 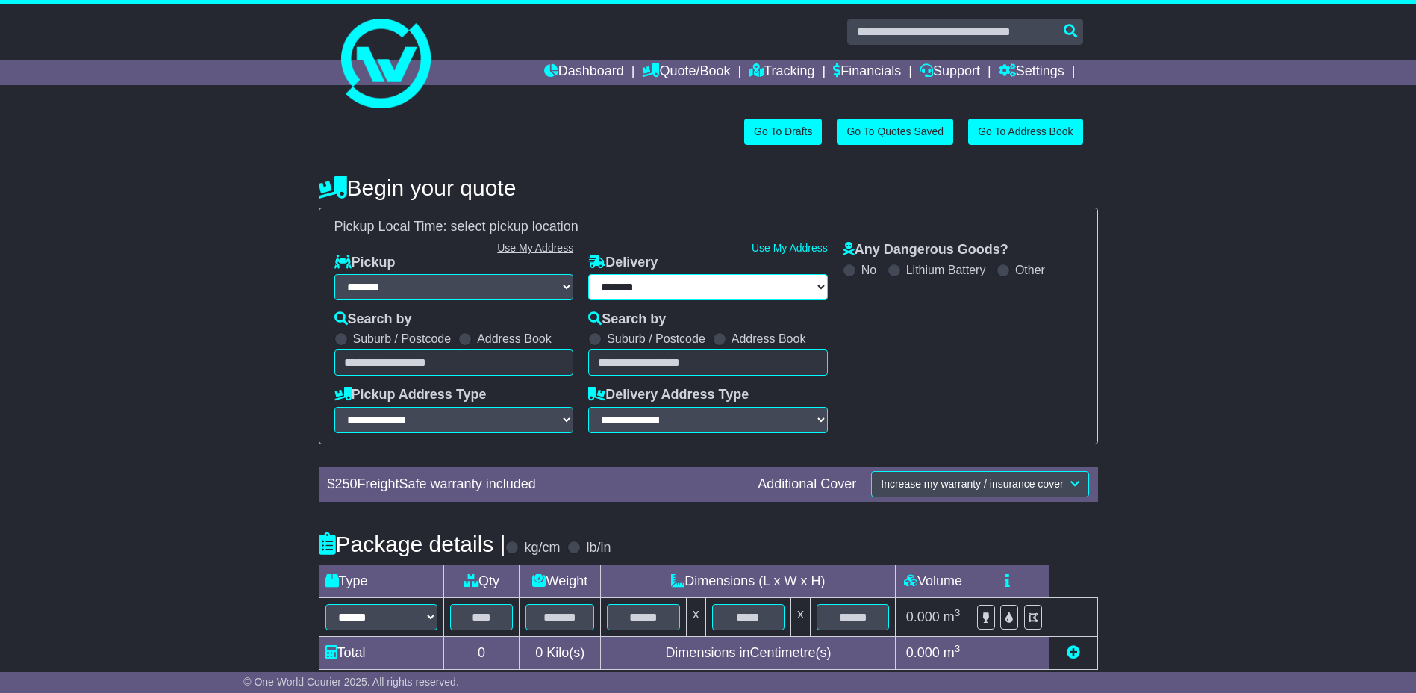 I want to click on label: Other, so click(x=1030, y=270).